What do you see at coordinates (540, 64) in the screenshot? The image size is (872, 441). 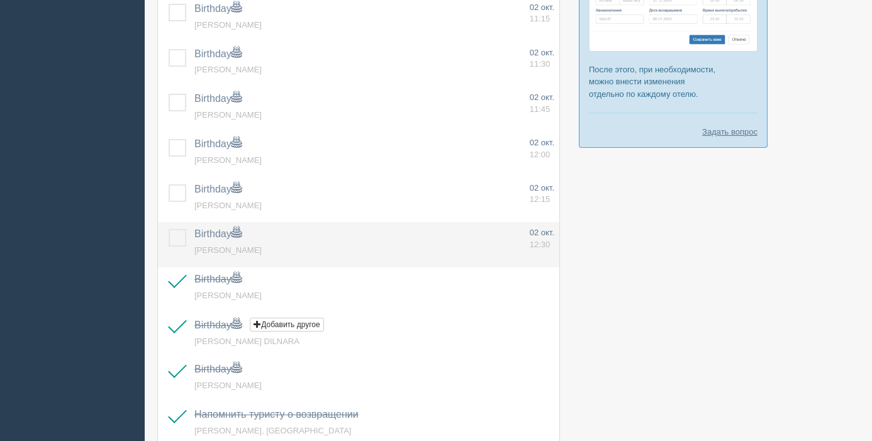 I see `span: 11:30` at bounding box center [540, 64].